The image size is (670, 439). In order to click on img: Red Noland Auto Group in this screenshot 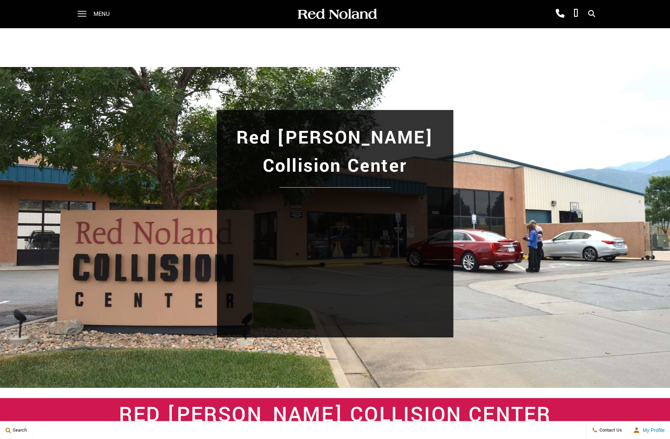, I will do `click(337, 14)`.